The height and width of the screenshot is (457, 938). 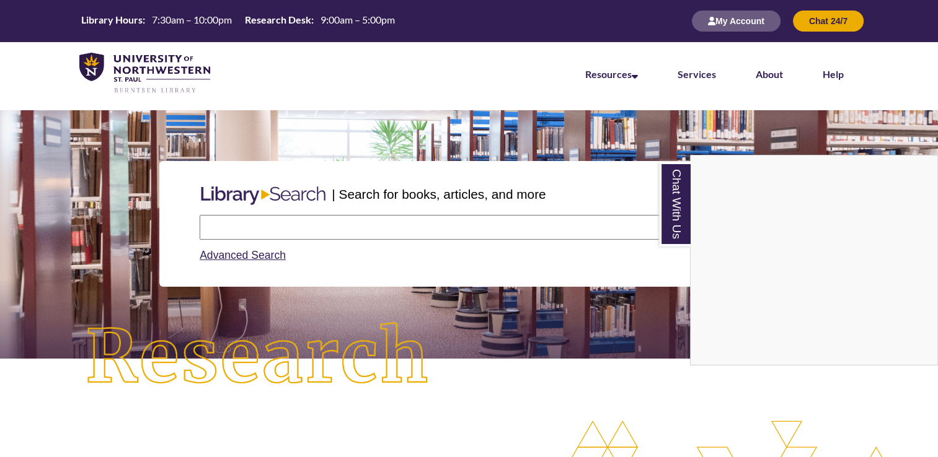 I want to click on a: Services, so click(x=697, y=74).